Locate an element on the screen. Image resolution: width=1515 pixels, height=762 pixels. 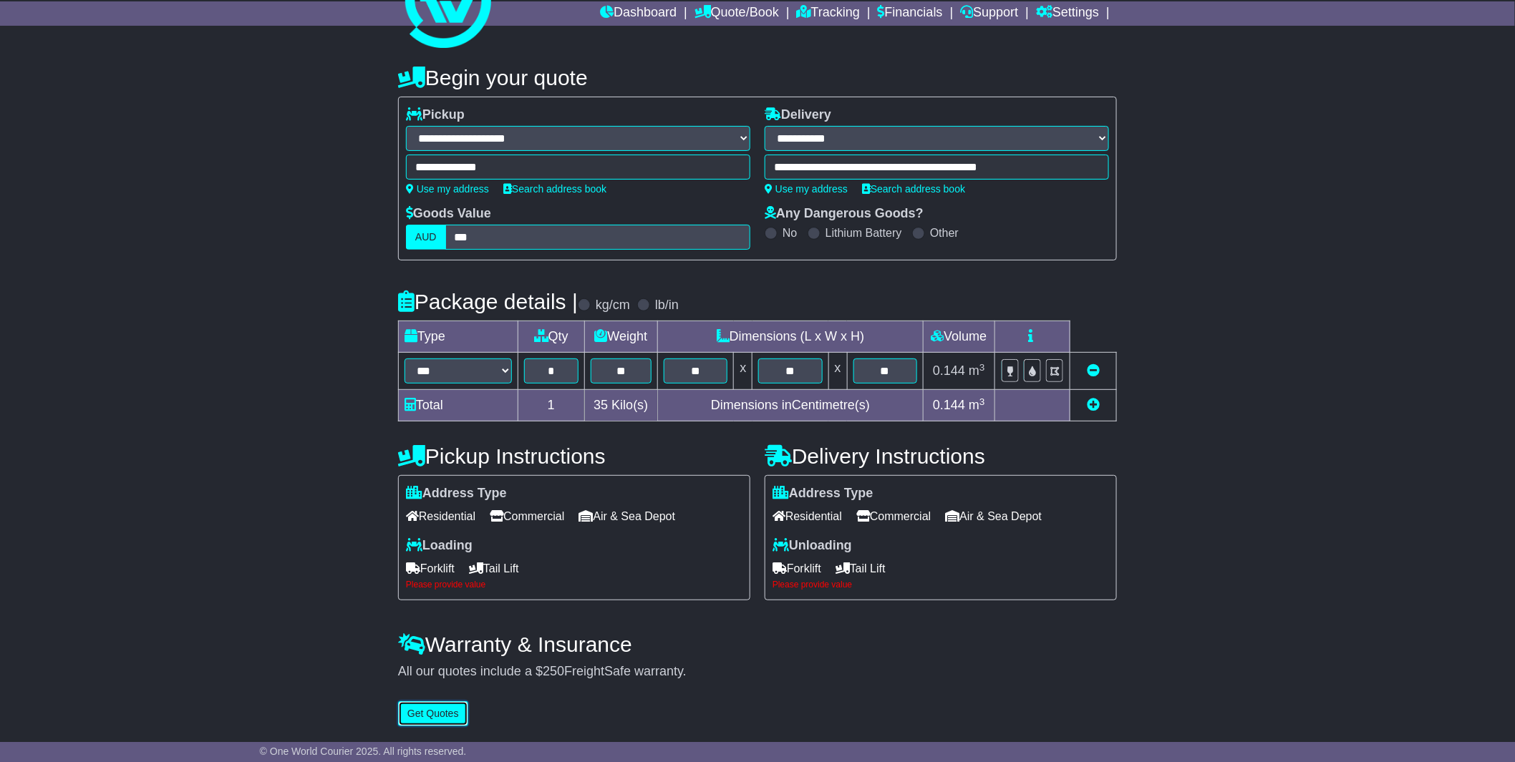
label: Delivery is located at coordinates (797, 115).